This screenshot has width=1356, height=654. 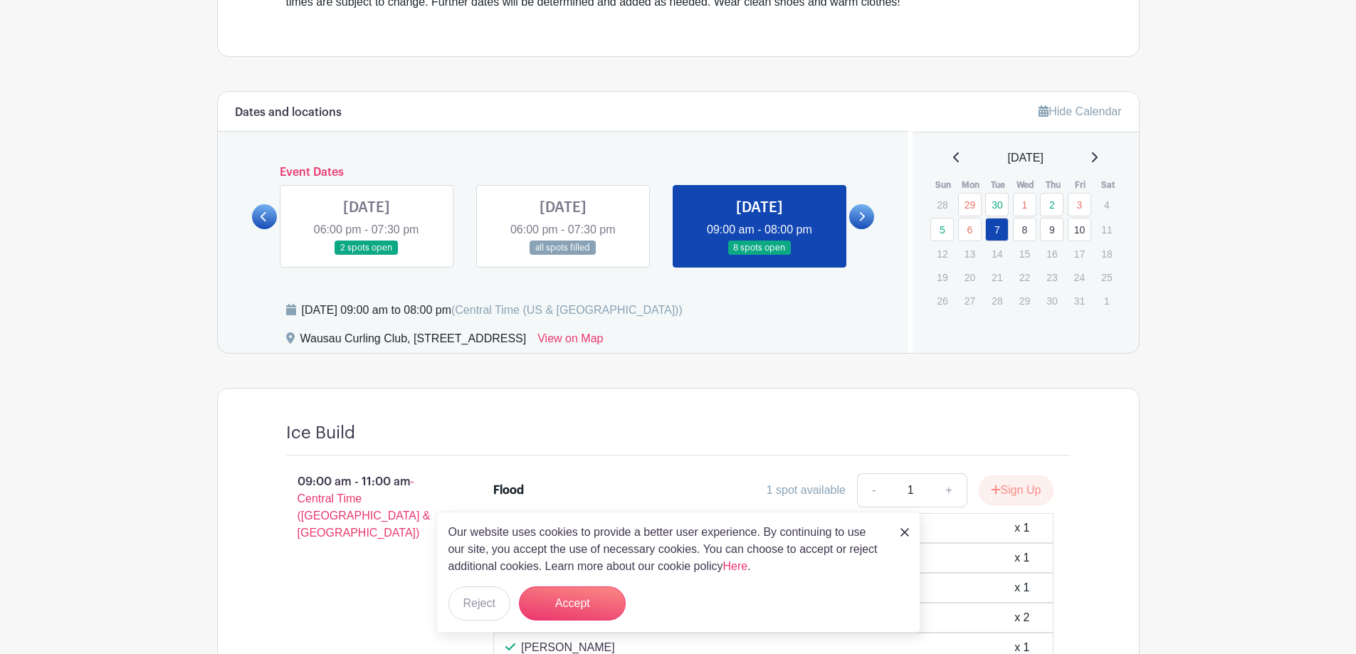 What do you see at coordinates (1108, 185) in the screenshot?
I see `th: Sat` at bounding box center [1108, 185].